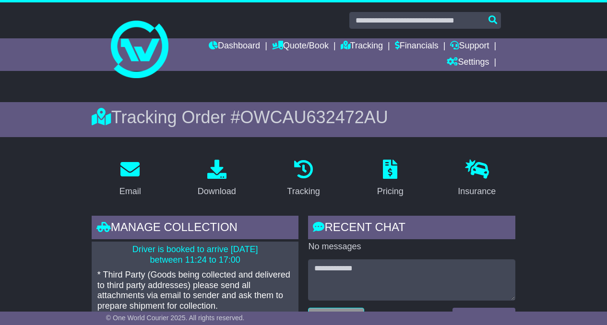  What do you see at coordinates (303, 191) in the screenshot?
I see `div: Tracking` at bounding box center [303, 191].